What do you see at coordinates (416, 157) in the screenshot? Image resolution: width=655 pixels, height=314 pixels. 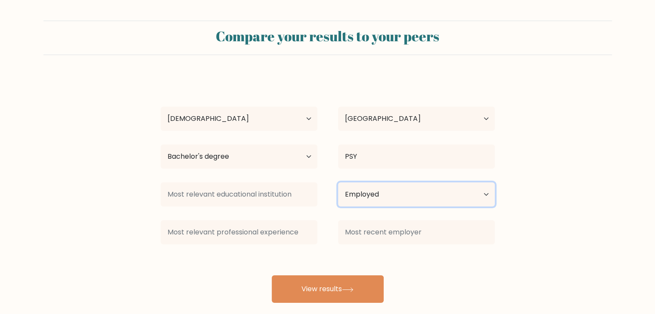 I see `input: What did you study?` at bounding box center [416, 157].